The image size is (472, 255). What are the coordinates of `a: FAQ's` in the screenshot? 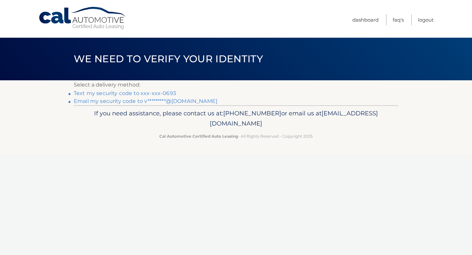 It's located at (399, 20).